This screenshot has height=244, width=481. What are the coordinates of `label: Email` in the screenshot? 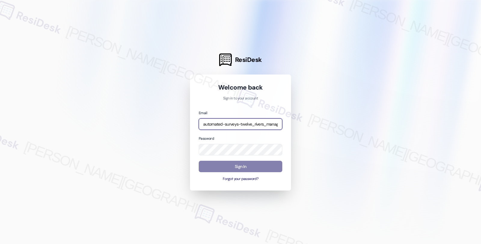 It's located at (203, 113).